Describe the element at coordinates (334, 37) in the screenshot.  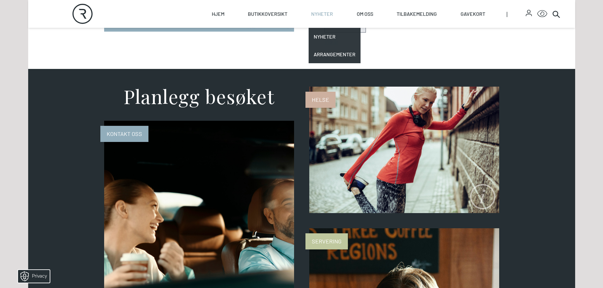
I see `a: Nyheter` at that location.